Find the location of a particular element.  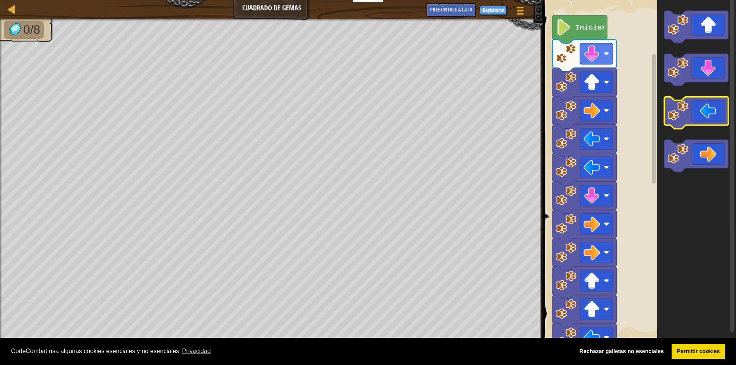

font: Privacidad is located at coordinates (196, 351).